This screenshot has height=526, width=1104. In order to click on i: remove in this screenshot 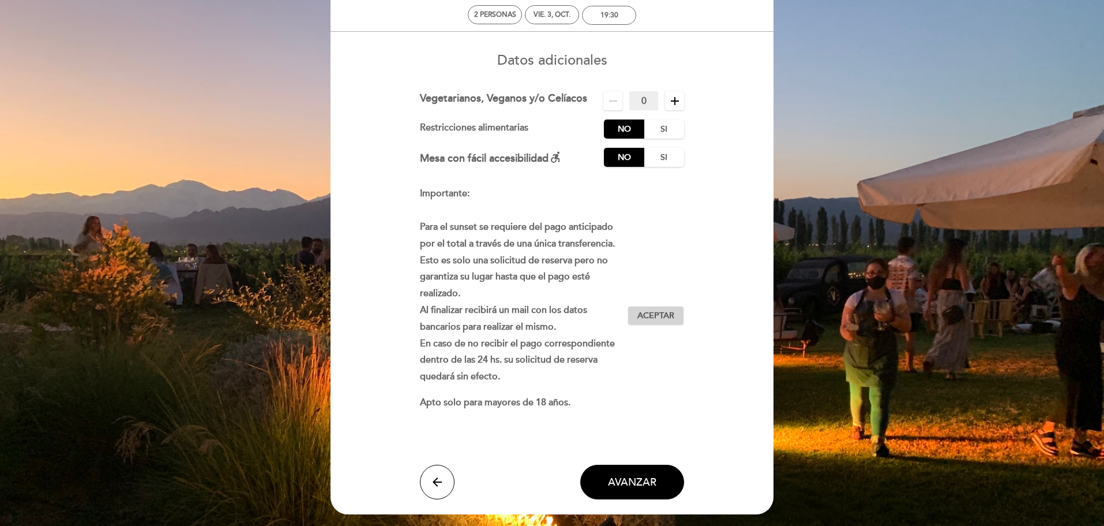, I will do `click(613, 101)`.